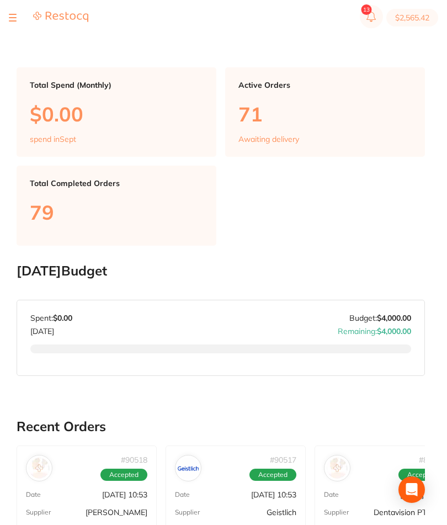 This screenshot has width=447, height=525. I want to click on p: # 89445, so click(432, 460).